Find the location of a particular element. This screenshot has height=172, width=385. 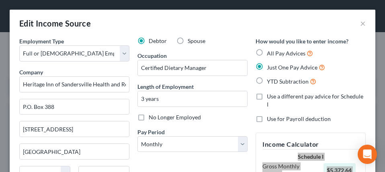

h5: Income Calculator is located at coordinates (311, 144).